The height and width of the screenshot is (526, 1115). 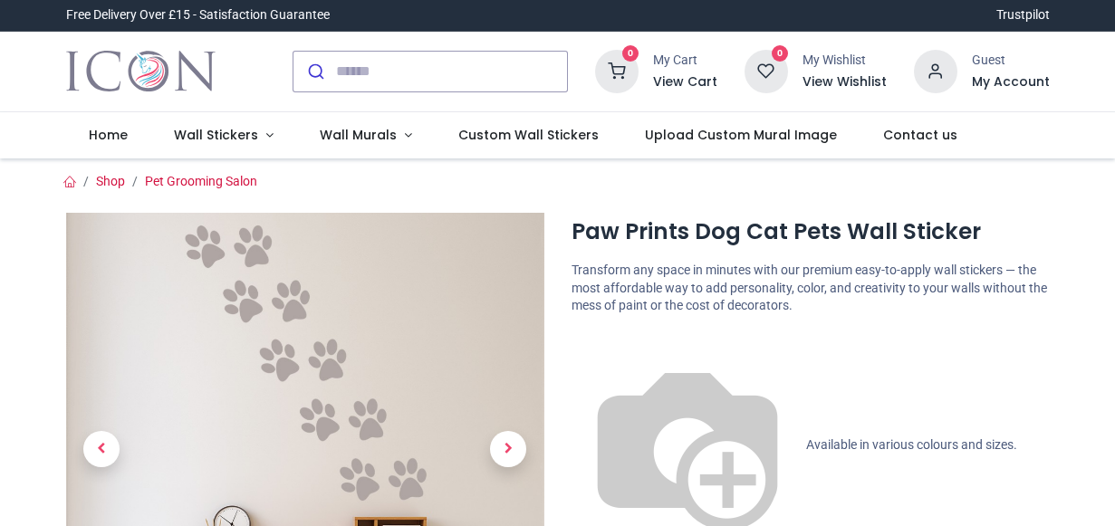 What do you see at coordinates (1011, 82) in the screenshot?
I see `h6: My Account` at bounding box center [1011, 82].